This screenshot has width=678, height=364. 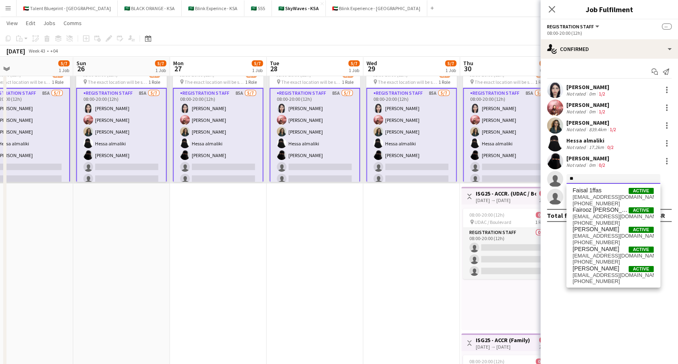 What do you see at coordinates (613, 275) in the screenshot?
I see `span: fmmaq.official@gmail.com` at bounding box center [613, 275].